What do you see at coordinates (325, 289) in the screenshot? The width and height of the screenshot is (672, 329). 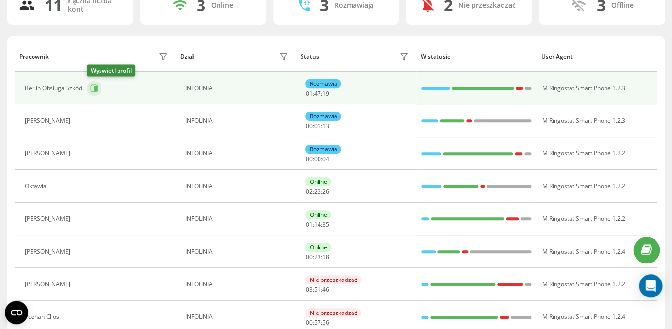 I see `span: 46` at bounding box center [325, 289].